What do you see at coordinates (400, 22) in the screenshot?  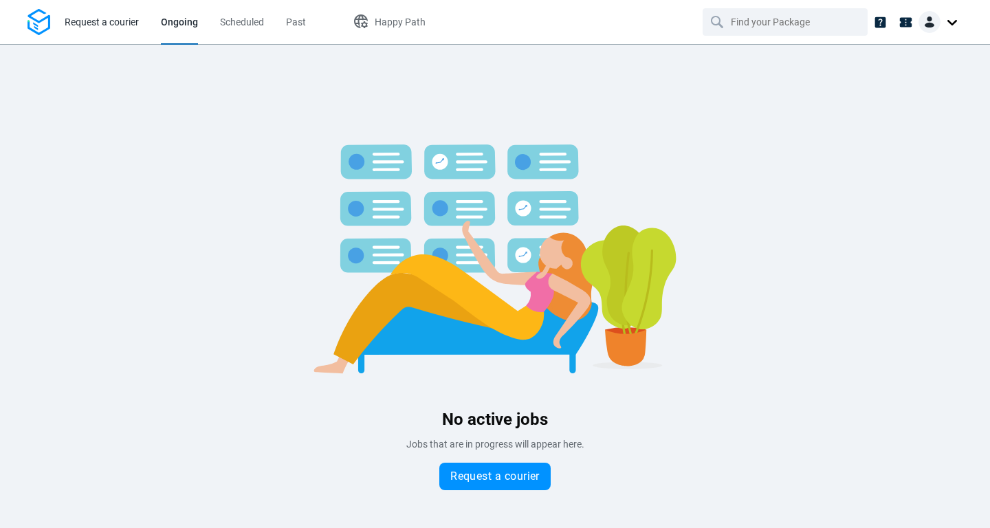 I see `span: Happy Path` at bounding box center [400, 22].